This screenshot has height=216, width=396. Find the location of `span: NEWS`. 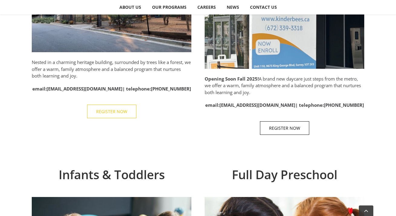

span: NEWS is located at coordinates (233, 7).